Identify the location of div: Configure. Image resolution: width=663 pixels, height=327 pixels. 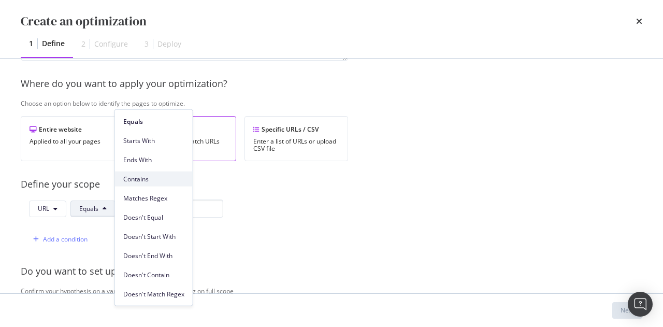
(111, 44).